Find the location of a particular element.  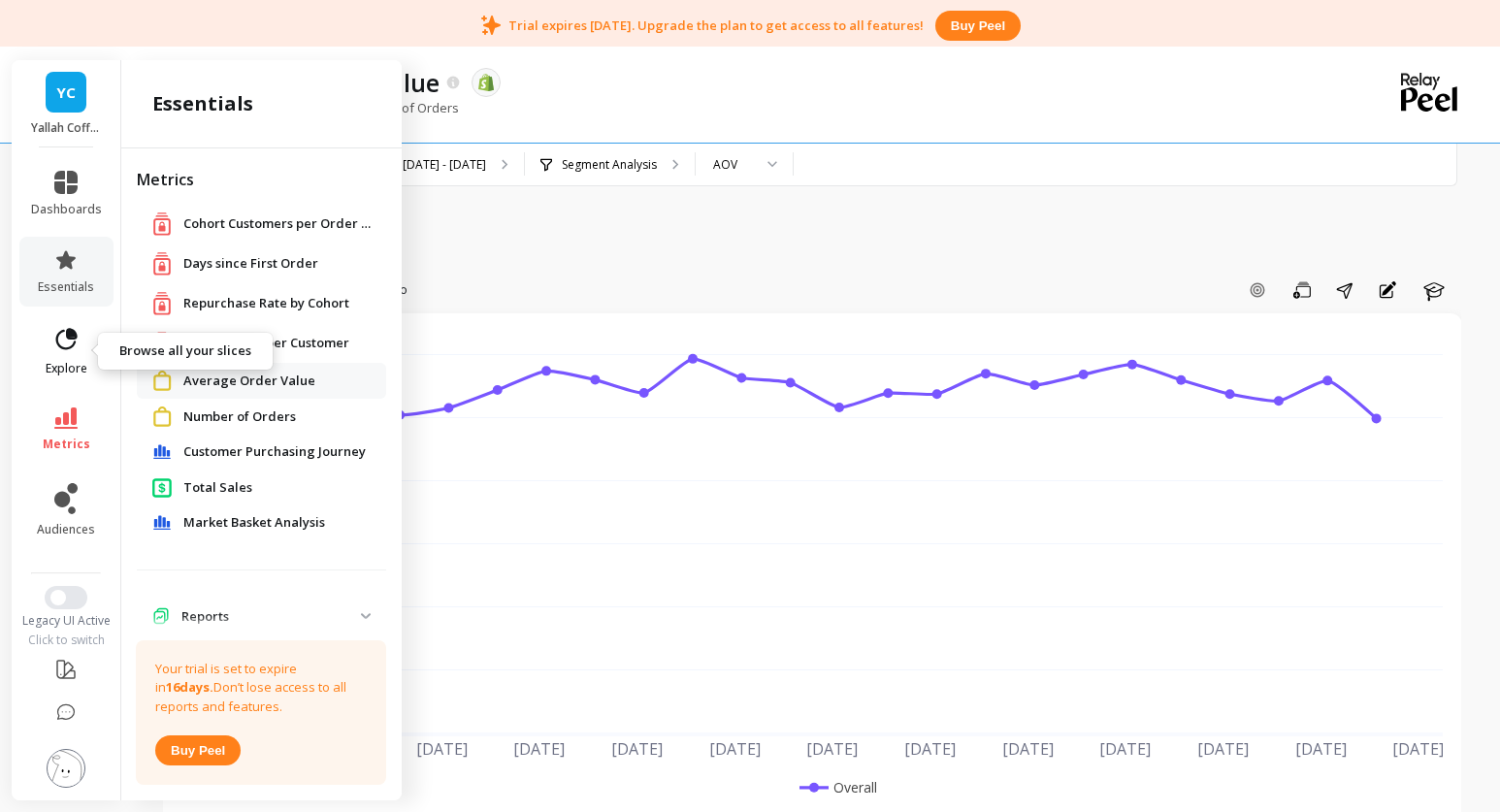

img: down caret icon is located at coordinates (366, 616).